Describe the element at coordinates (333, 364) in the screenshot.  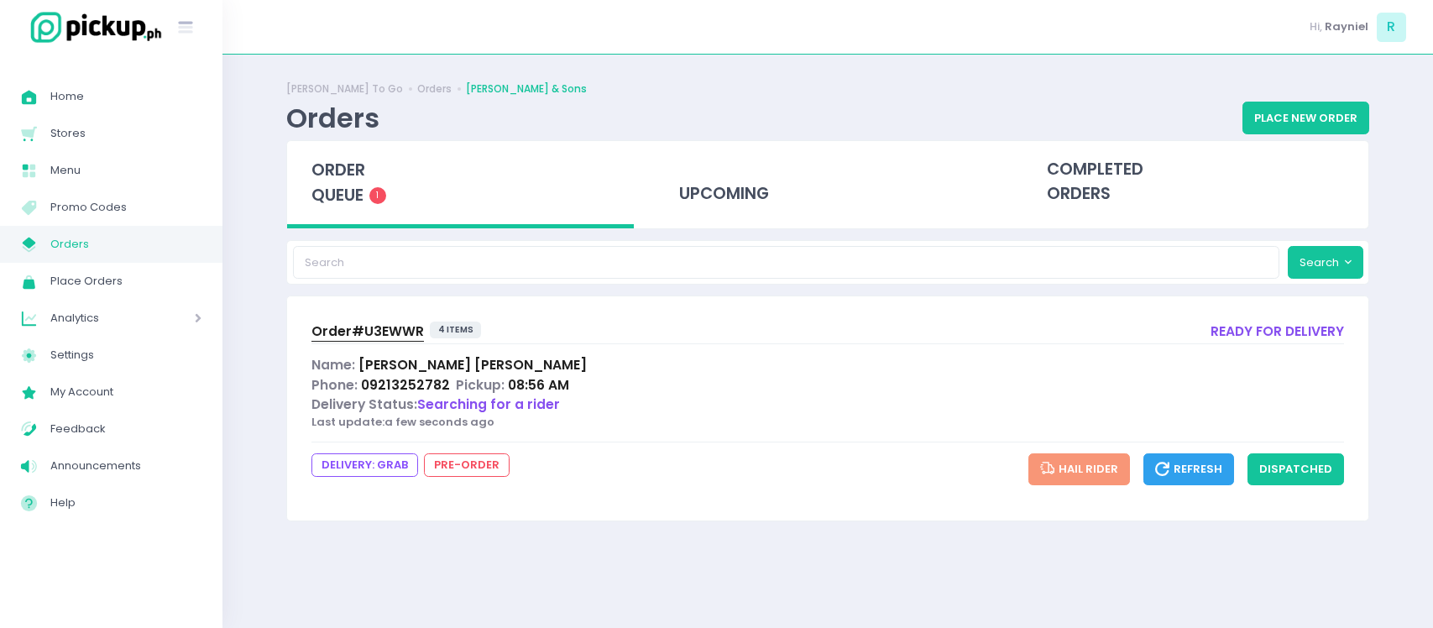
I see `span: Name:` at that location.